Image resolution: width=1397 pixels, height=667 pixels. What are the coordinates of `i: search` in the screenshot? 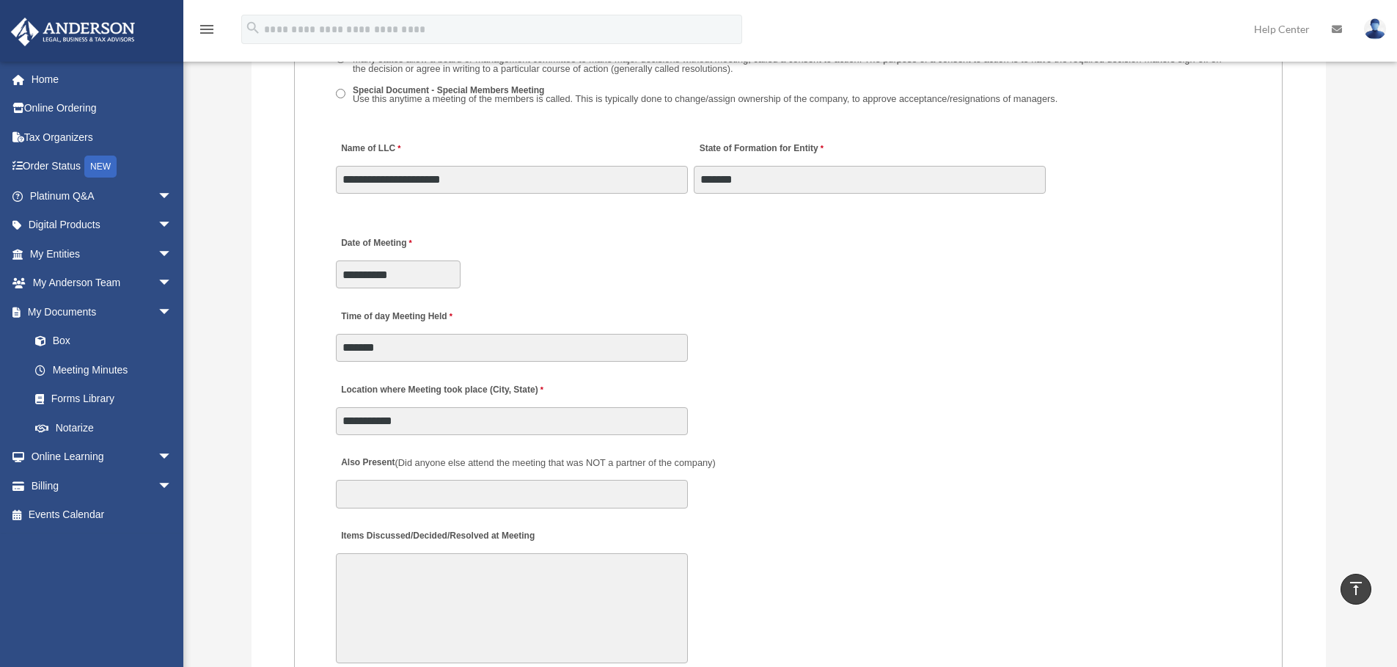 It's located at (253, 28).